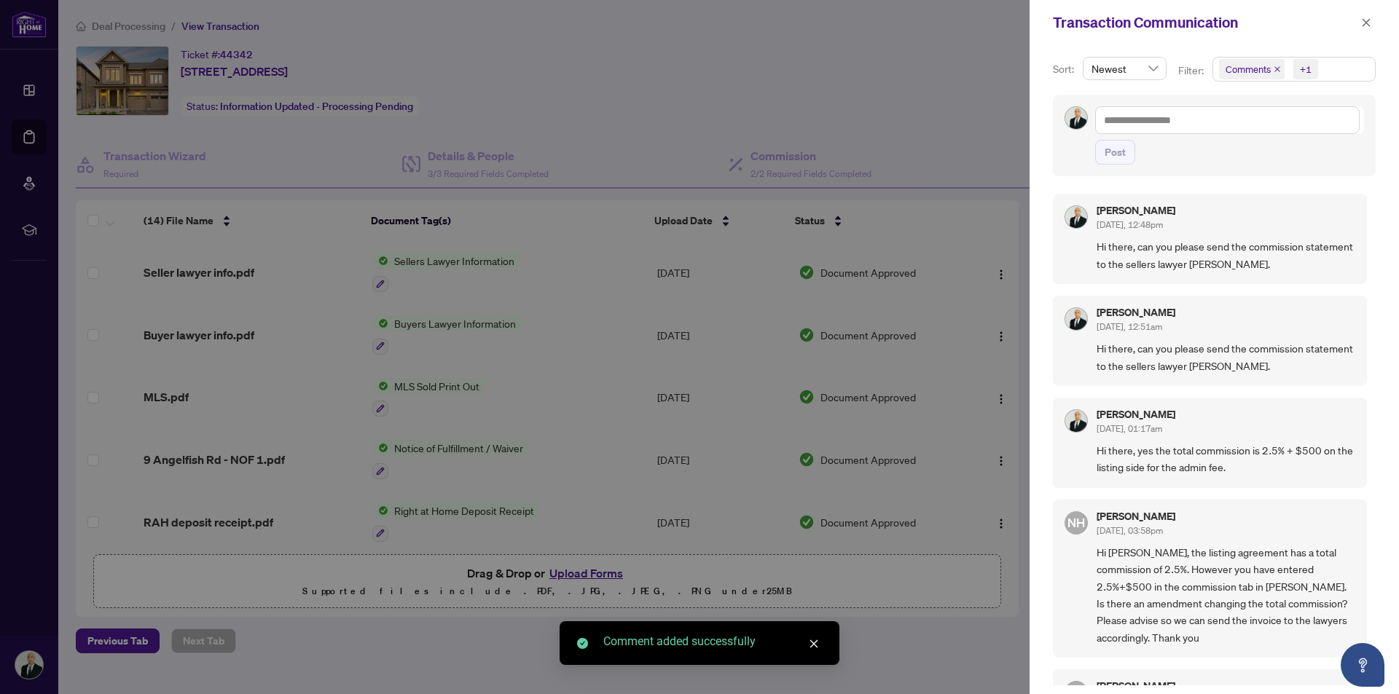 This screenshot has height=694, width=1399. Describe the element at coordinates (582, 643) in the screenshot. I see `span: check-circle` at that location.